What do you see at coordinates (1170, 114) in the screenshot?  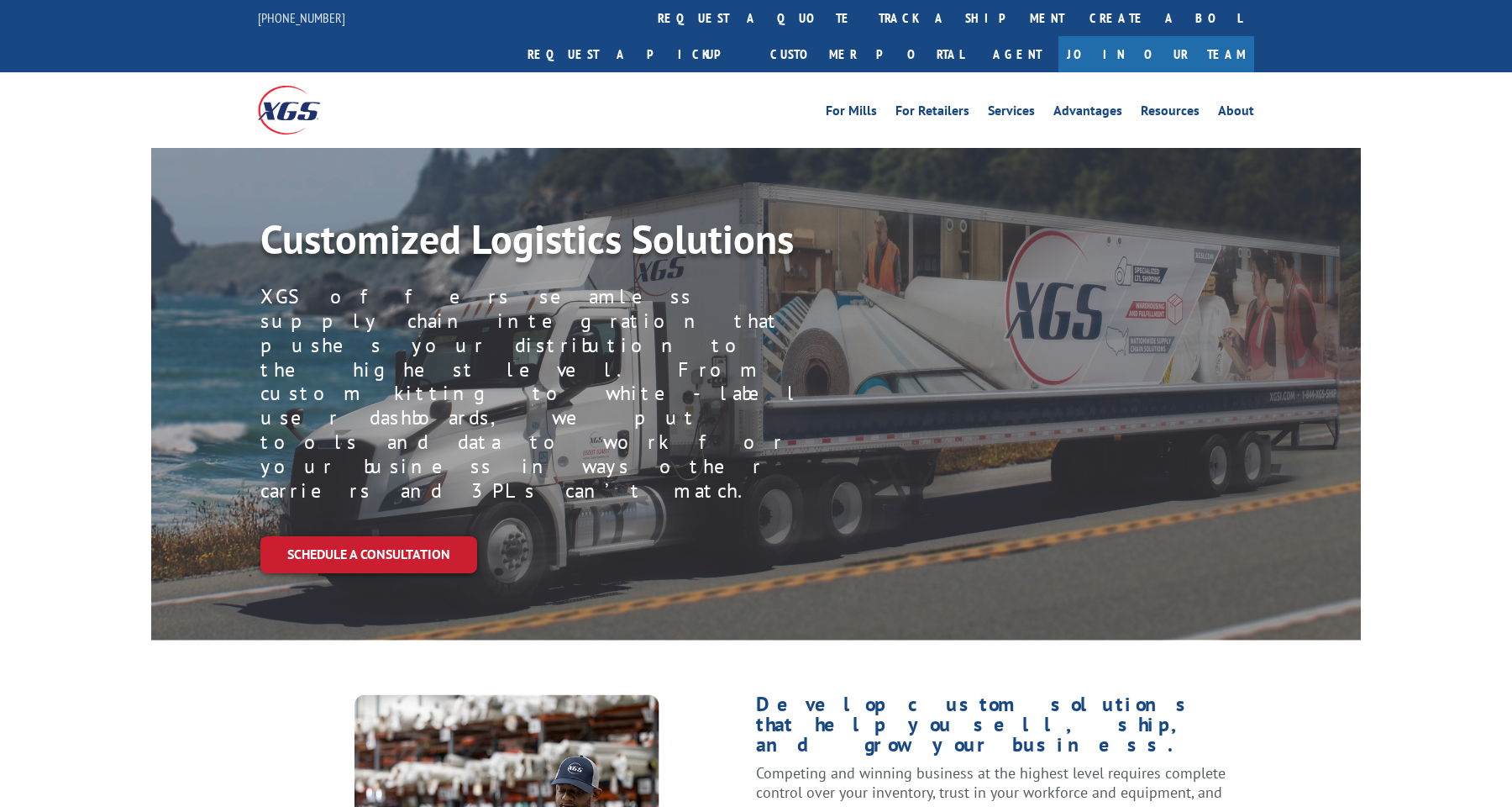 I see `a: Resources` at bounding box center [1170, 114].